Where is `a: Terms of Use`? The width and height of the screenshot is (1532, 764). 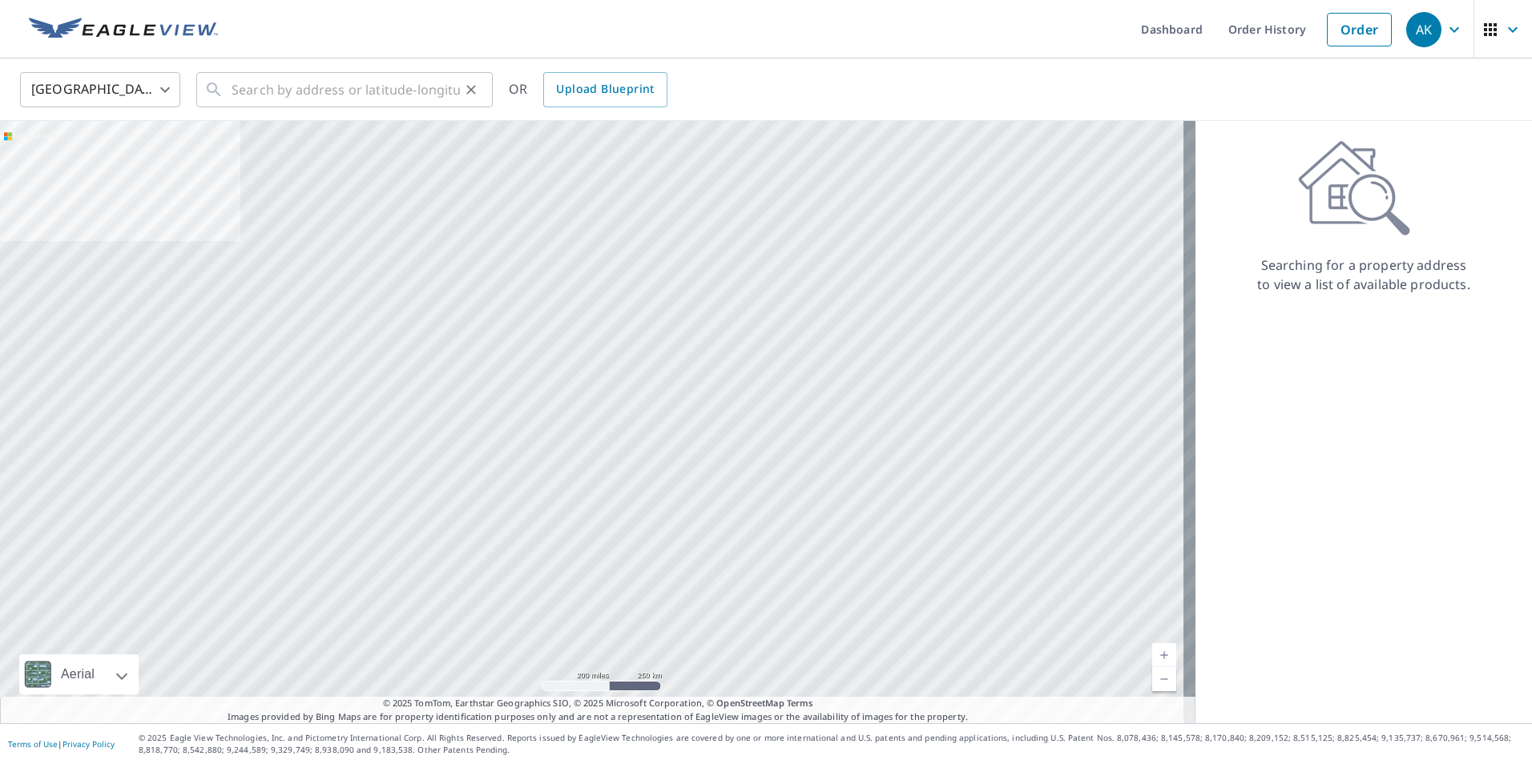 a: Terms of Use is located at coordinates (33, 744).